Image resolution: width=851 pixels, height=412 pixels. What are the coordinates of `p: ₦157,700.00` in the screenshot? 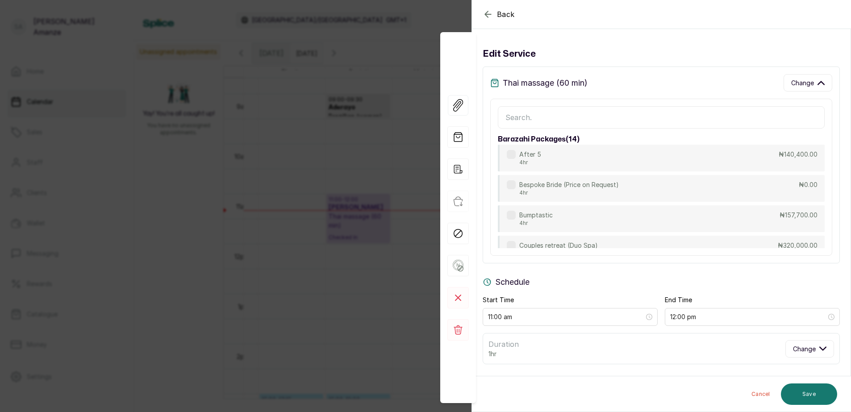 It's located at (799, 215).